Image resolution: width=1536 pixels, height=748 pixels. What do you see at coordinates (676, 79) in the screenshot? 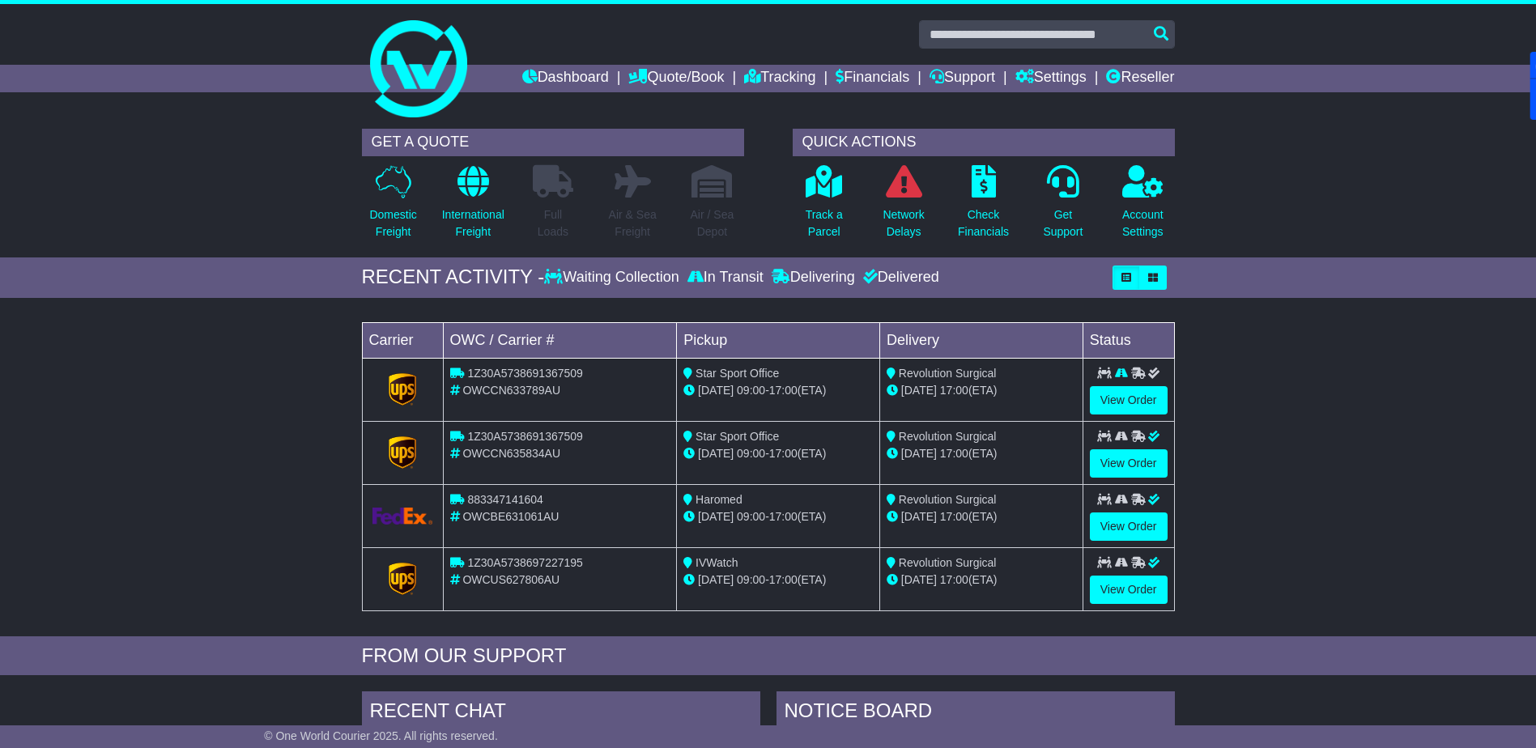
I see `a: Quote/Book` at bounding box center [676, 79].